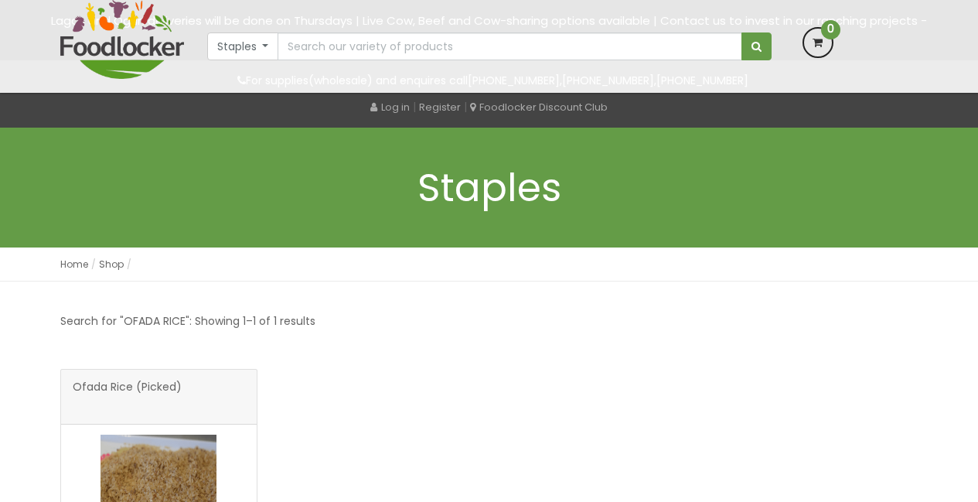 The height and width of the screenshot is (502, 978). I want to click on h1: Staples, so click(489, 187).